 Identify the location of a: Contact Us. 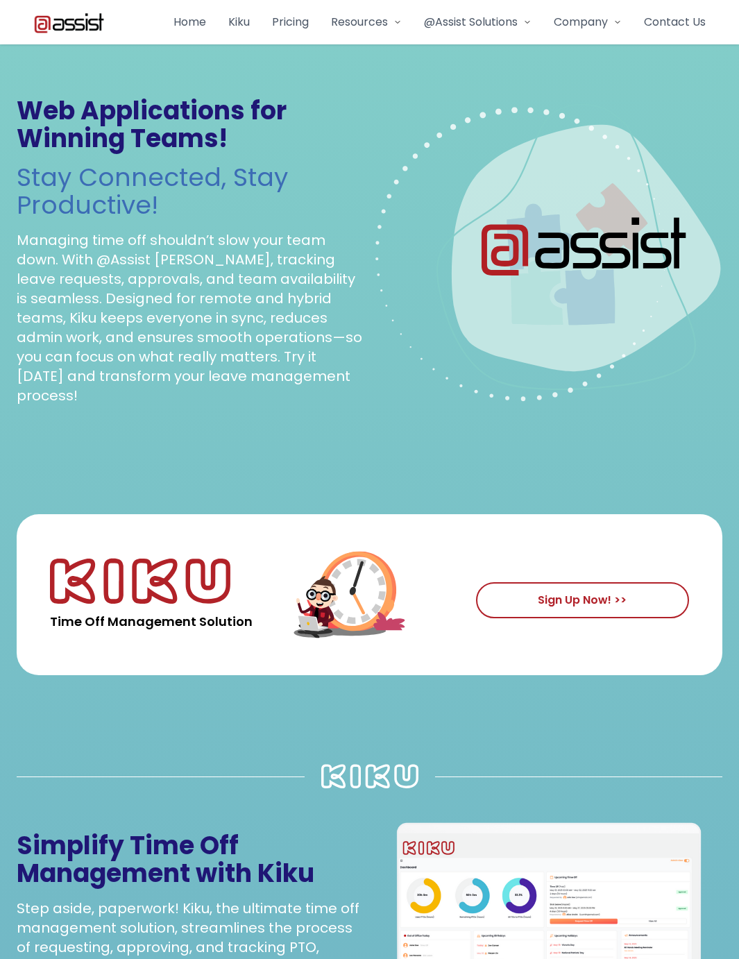
(675, 22).